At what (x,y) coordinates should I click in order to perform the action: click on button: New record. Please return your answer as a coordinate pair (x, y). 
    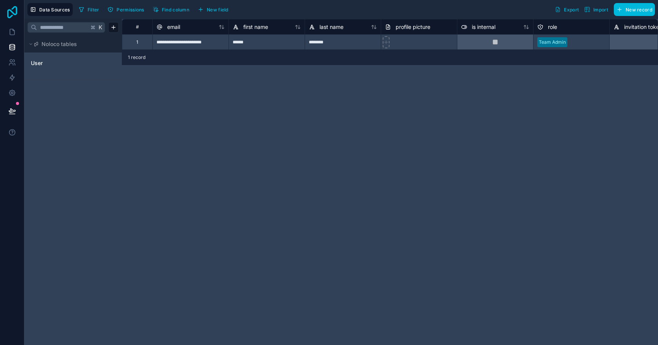
    Looking at the image, I should click on (634, 10).